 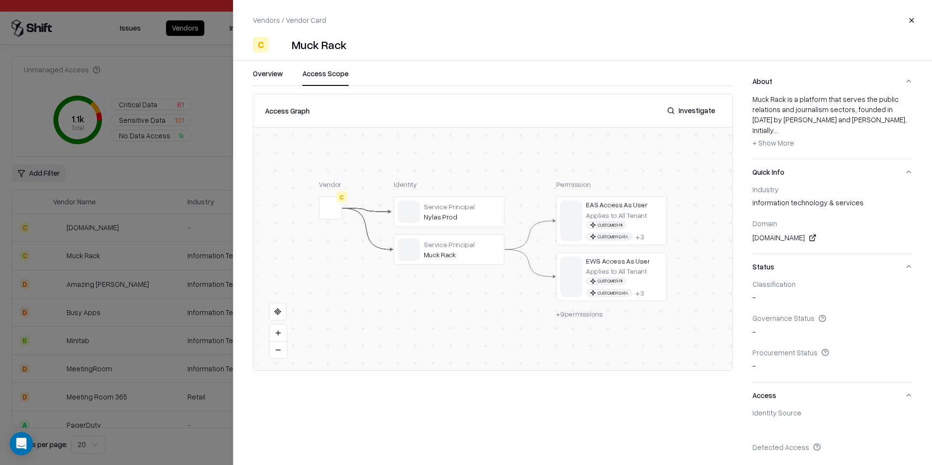 I want to click on img: entra.microsoft.com, so click(x=757, y=426).